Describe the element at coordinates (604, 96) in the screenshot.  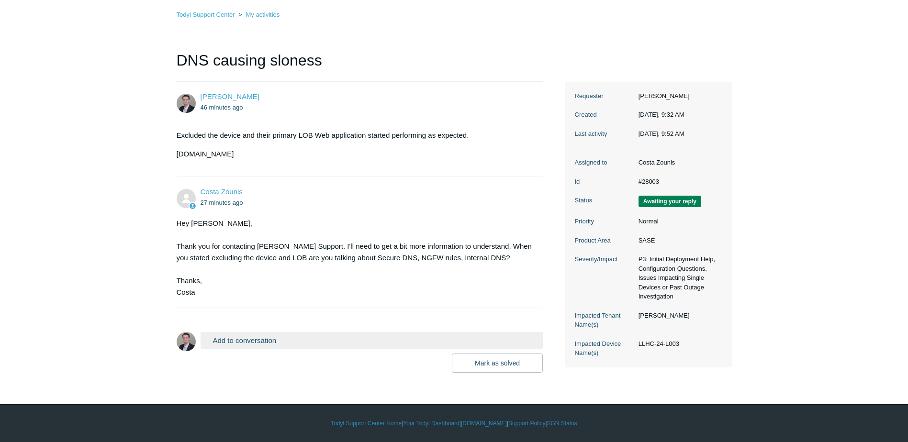
I see `dt: Requester` at that location.